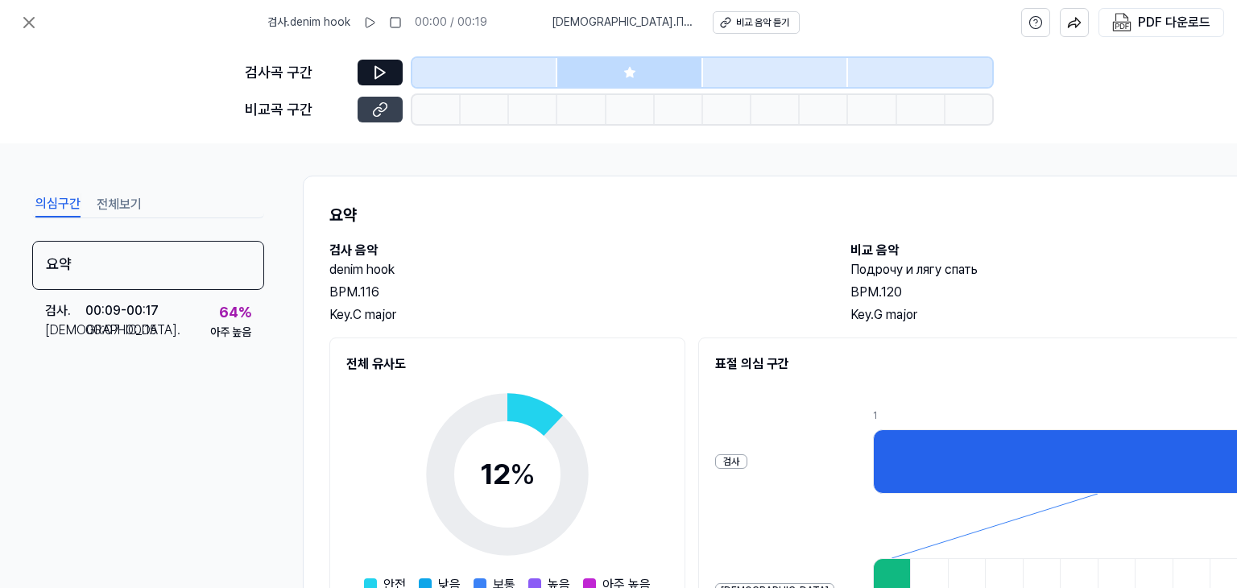 This screenshot has height=588, width=1237. Describe the element at coordinates (1174, 23) in the screenshot. I see `div: PDF 다운로드` at that location.